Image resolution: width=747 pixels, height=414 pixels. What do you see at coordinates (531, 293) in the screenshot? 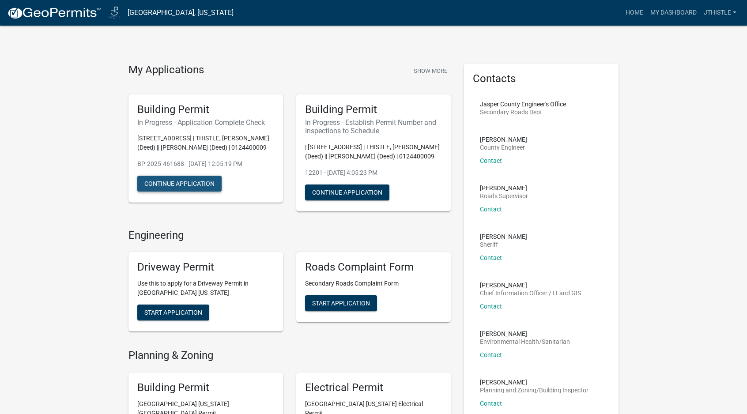
I see `p: Chief Information Officer / IT and GIS` at bounding box center [531, 293].